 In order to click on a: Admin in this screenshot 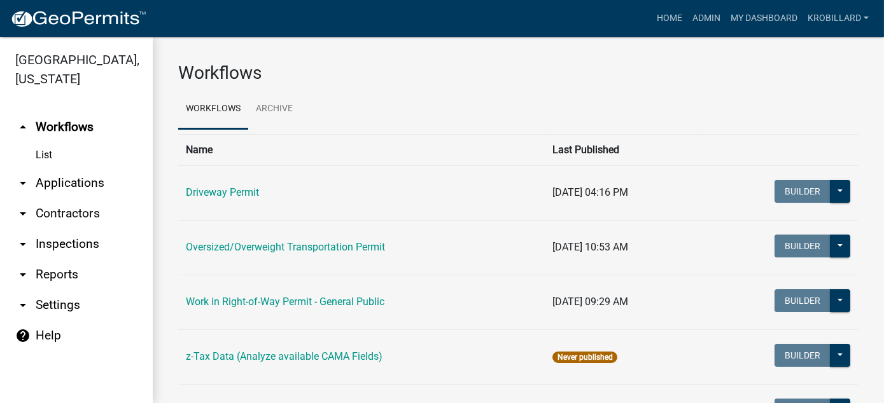, I will do `click(706, 18)`.